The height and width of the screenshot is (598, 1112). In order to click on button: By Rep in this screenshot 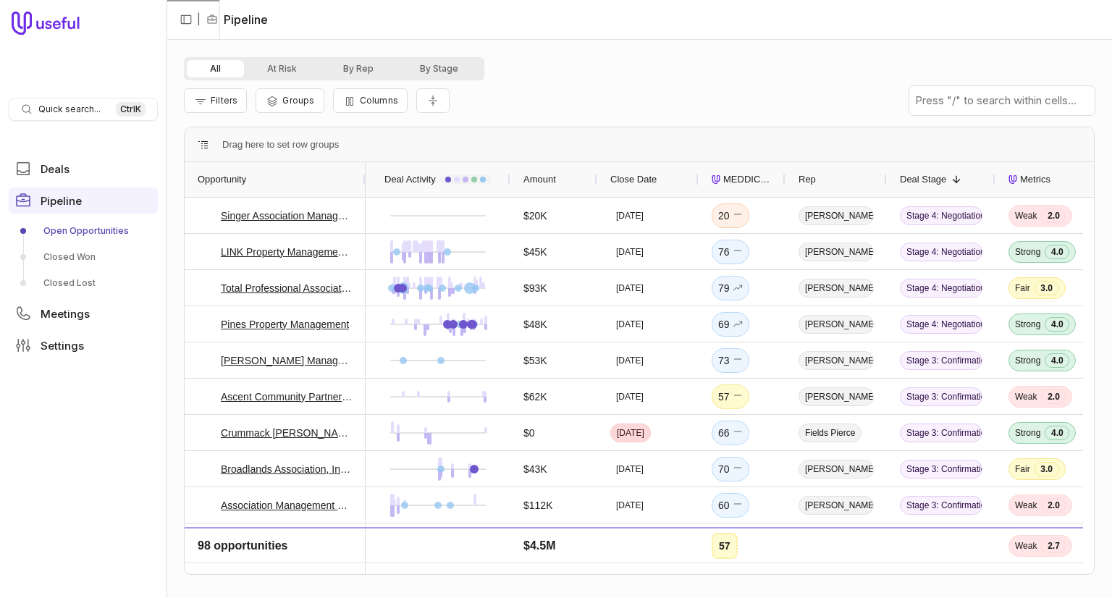, I will do `click(358, 69)`.